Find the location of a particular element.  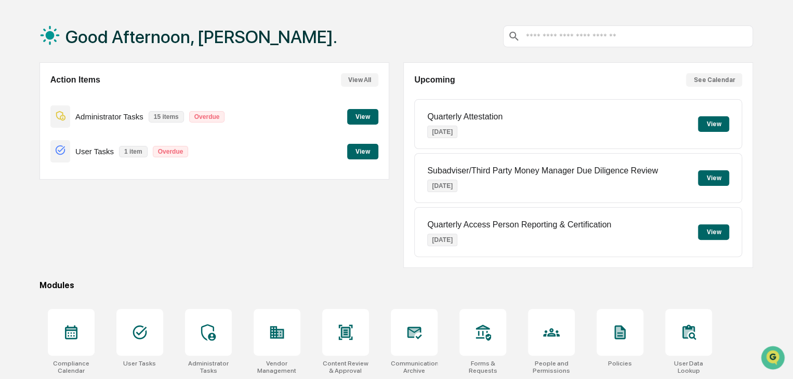

p: Administrator Tasks is located at coordinates (109, 116).